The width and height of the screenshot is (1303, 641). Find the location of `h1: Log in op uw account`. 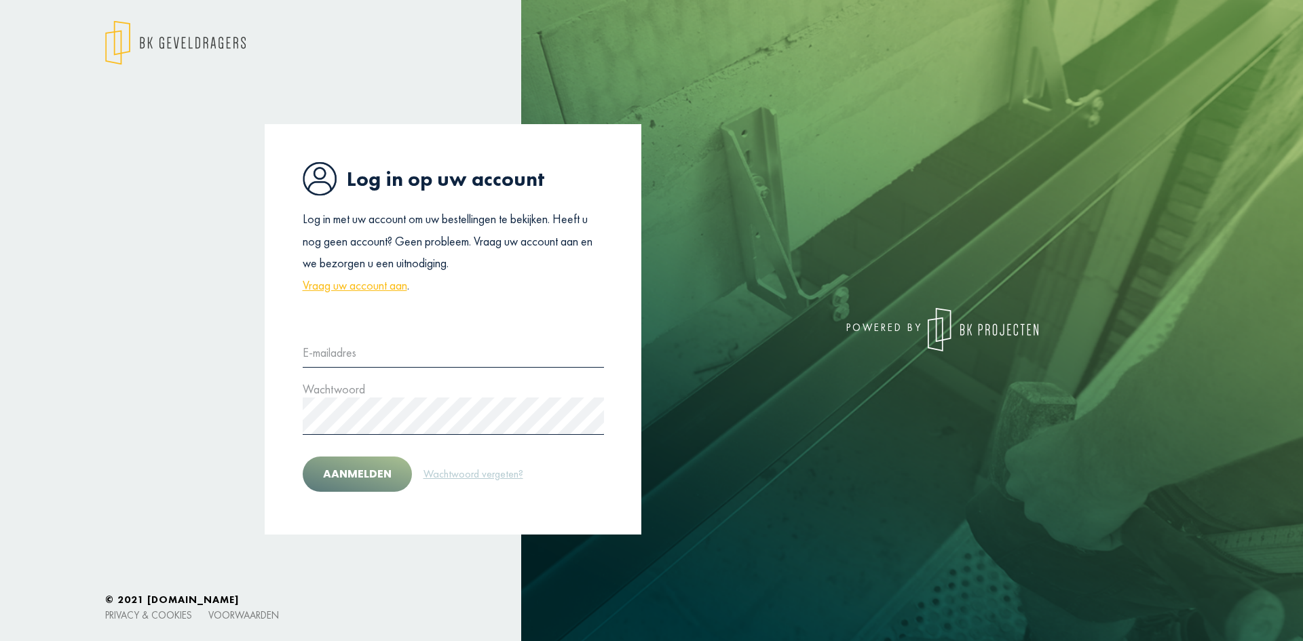

h1: Log in op uw account is located at coordinates (453, 179).